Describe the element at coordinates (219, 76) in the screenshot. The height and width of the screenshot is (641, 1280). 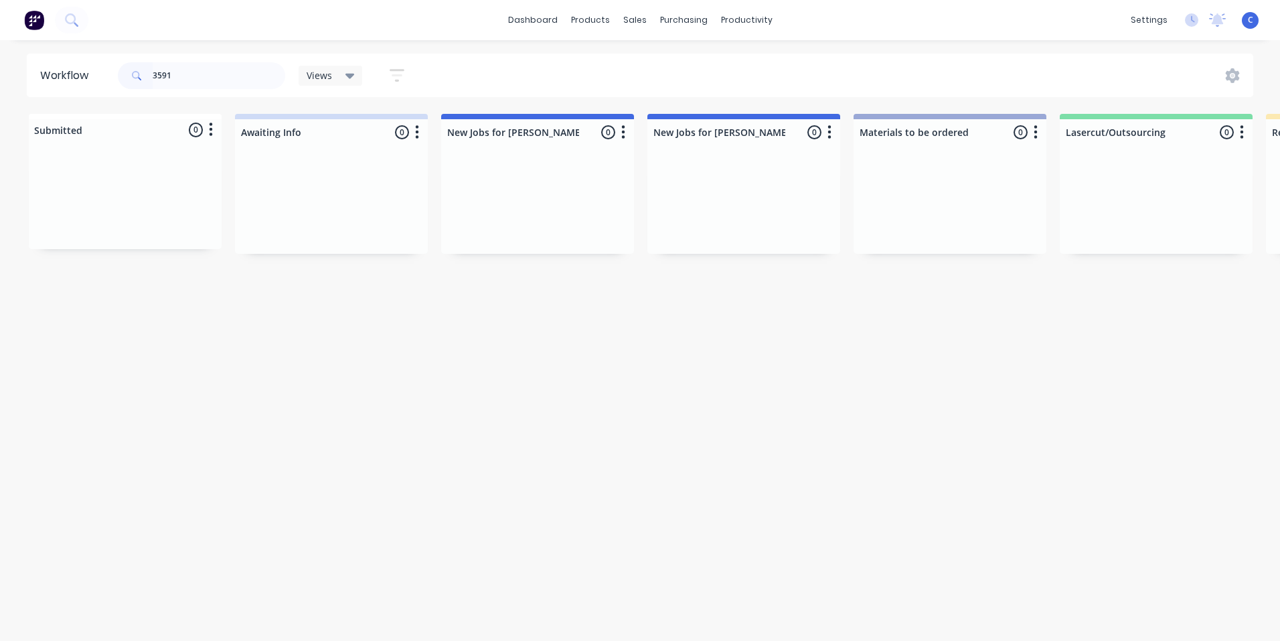
I see `input: Search for orders...` at that location.